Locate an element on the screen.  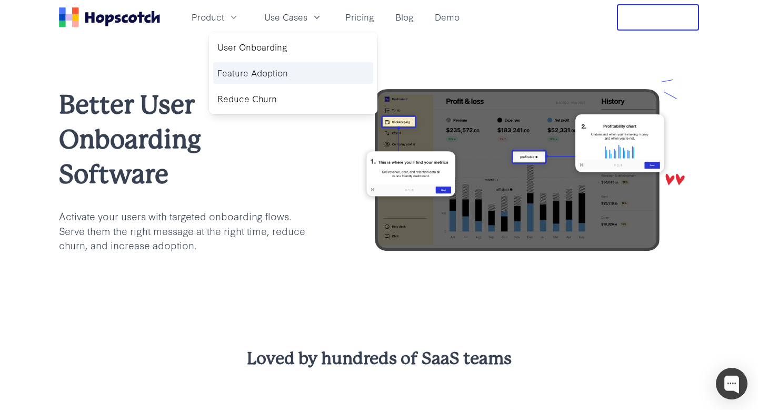
span: Product is located at coordinates (208, 17).